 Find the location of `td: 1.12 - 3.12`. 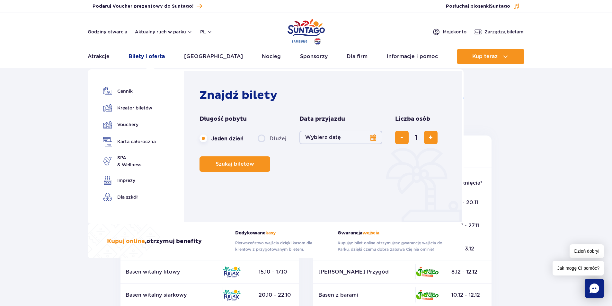

td: 1.12 - 3.12 is located at coordinates (469, 249).